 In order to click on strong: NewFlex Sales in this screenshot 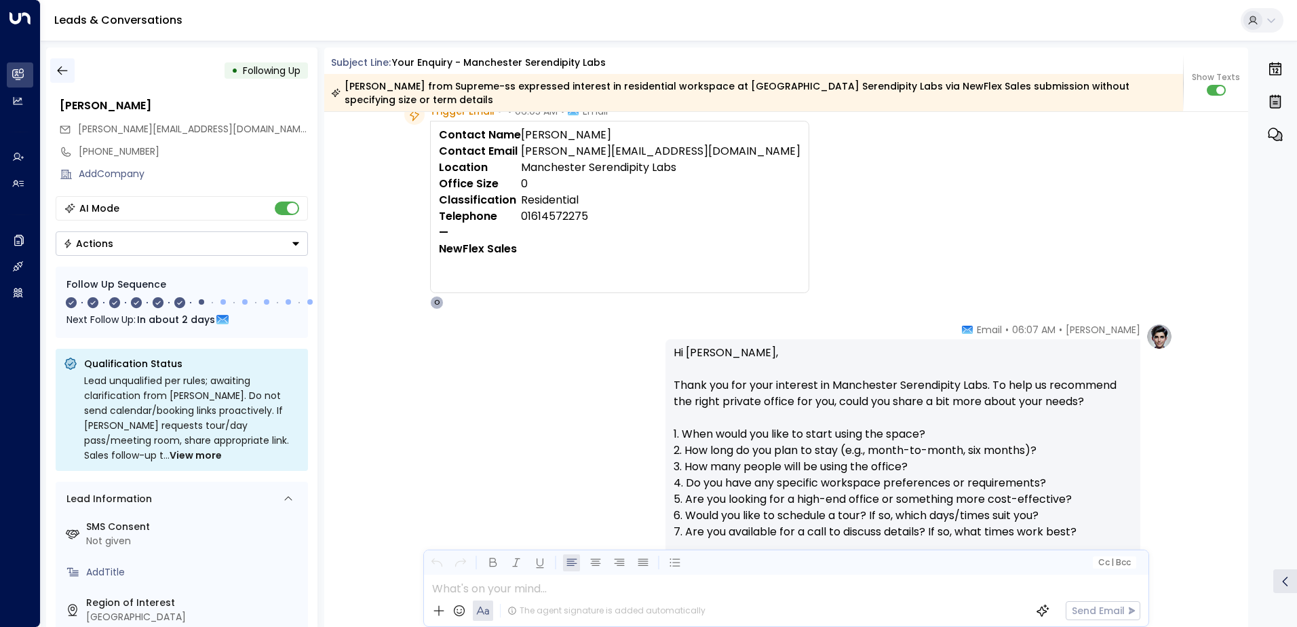, I will do `click(478, 248)`.